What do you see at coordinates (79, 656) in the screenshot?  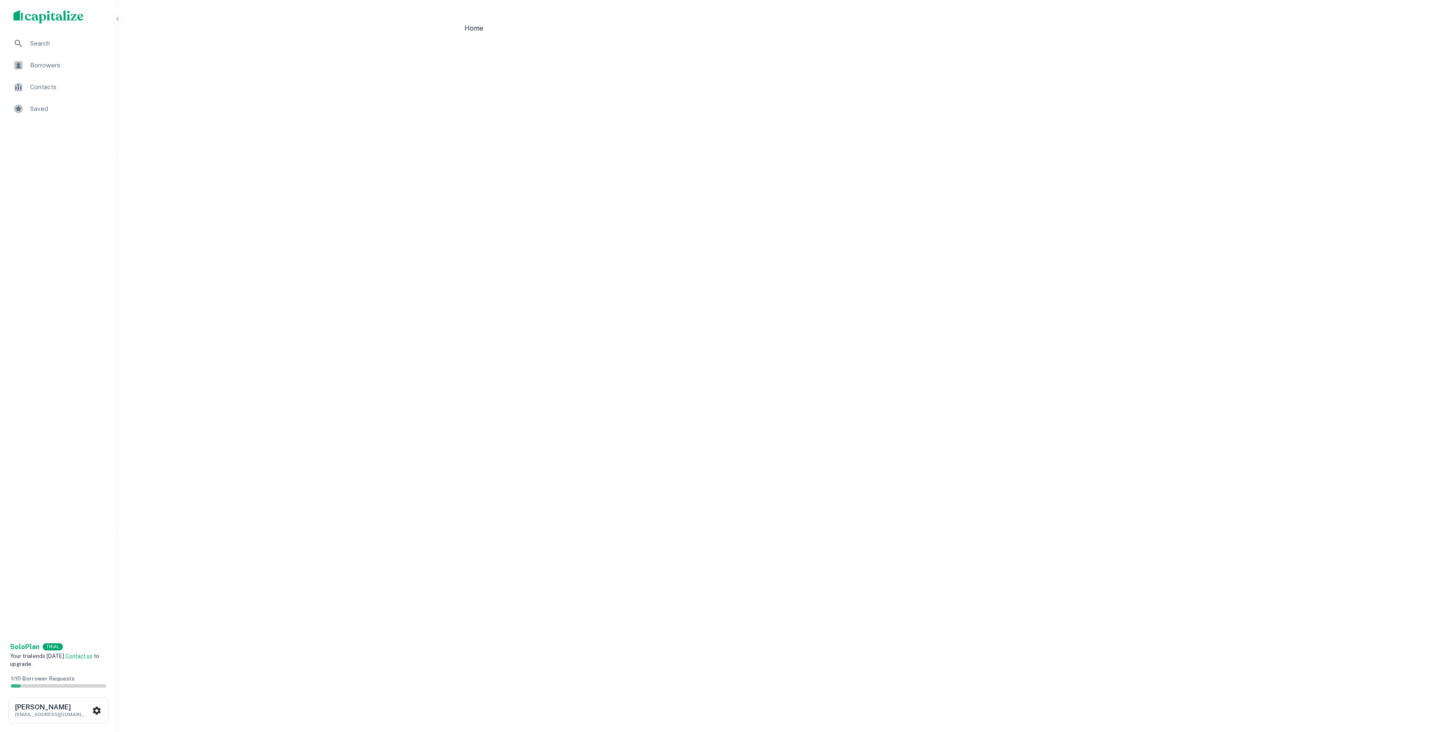 I see `a: Contact us` at bounding box center [79, 656].